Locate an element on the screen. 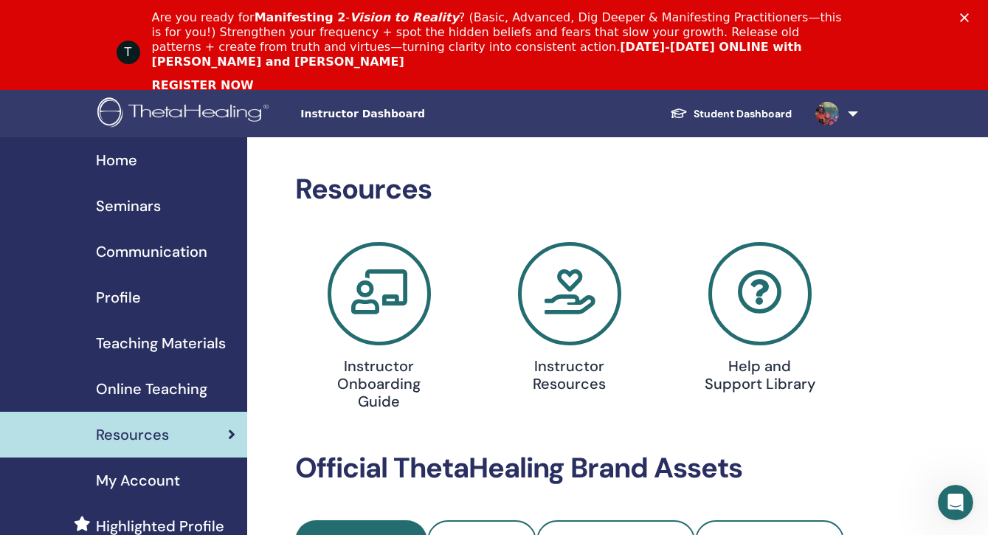  a: Student Dashboard is located at coordinates (731, 114).